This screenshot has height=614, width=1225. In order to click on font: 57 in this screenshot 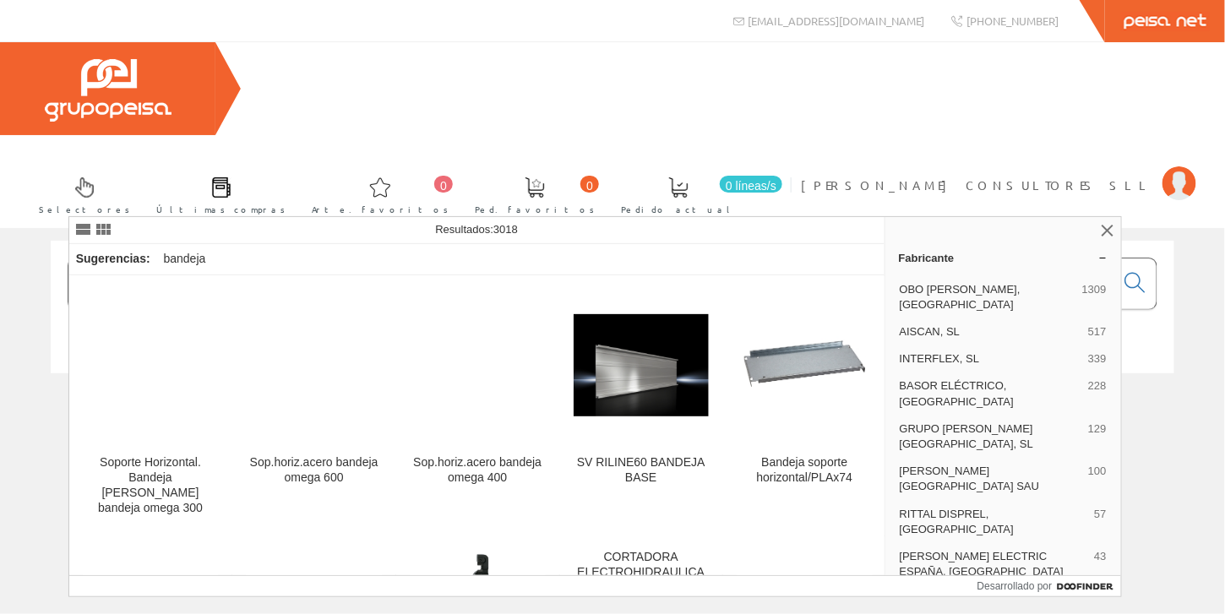, I will do `click(1100, 514)`.